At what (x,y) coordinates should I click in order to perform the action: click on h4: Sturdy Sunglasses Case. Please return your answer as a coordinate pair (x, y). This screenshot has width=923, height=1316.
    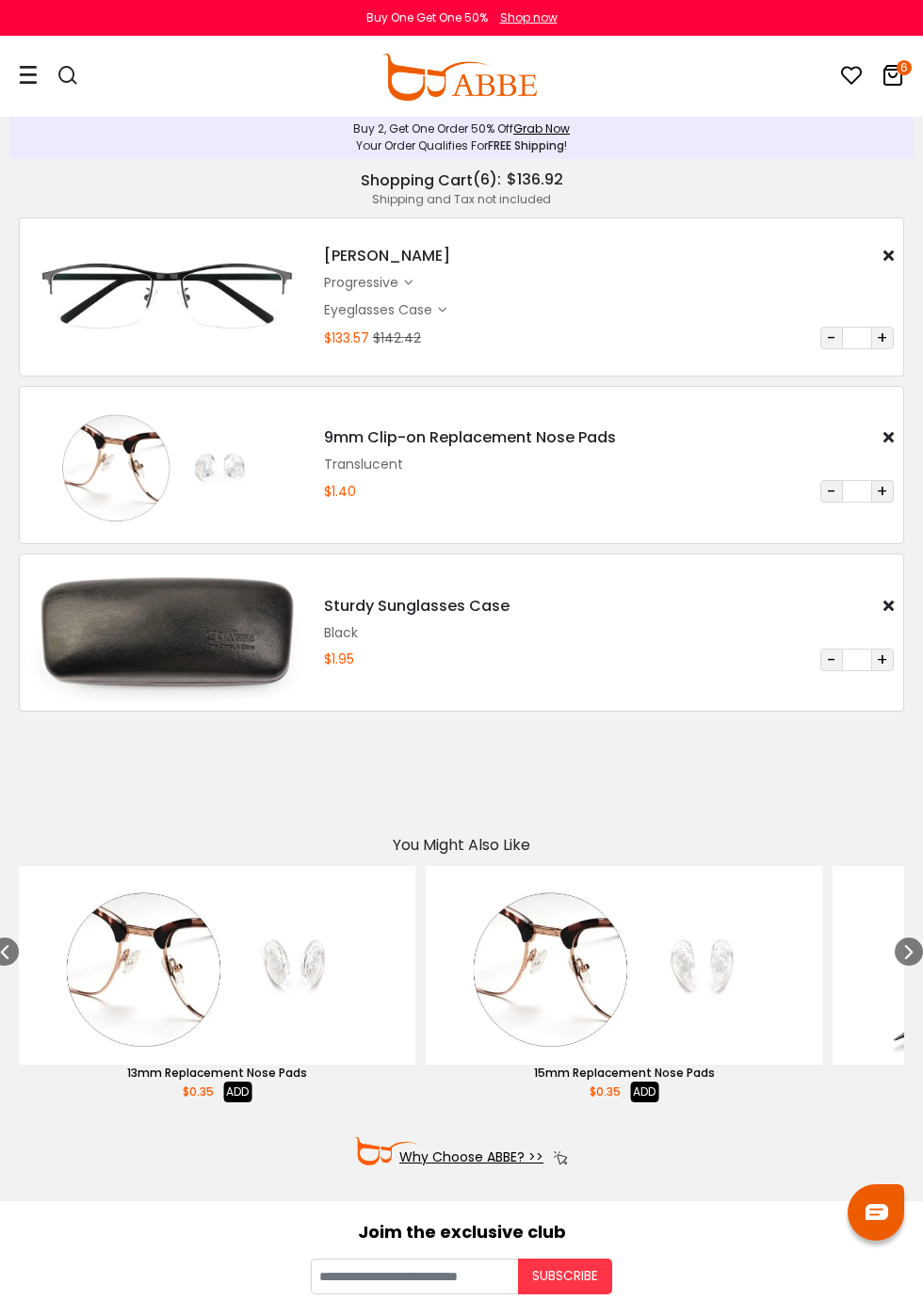
    Looking at the image, I should click on (416, 606).